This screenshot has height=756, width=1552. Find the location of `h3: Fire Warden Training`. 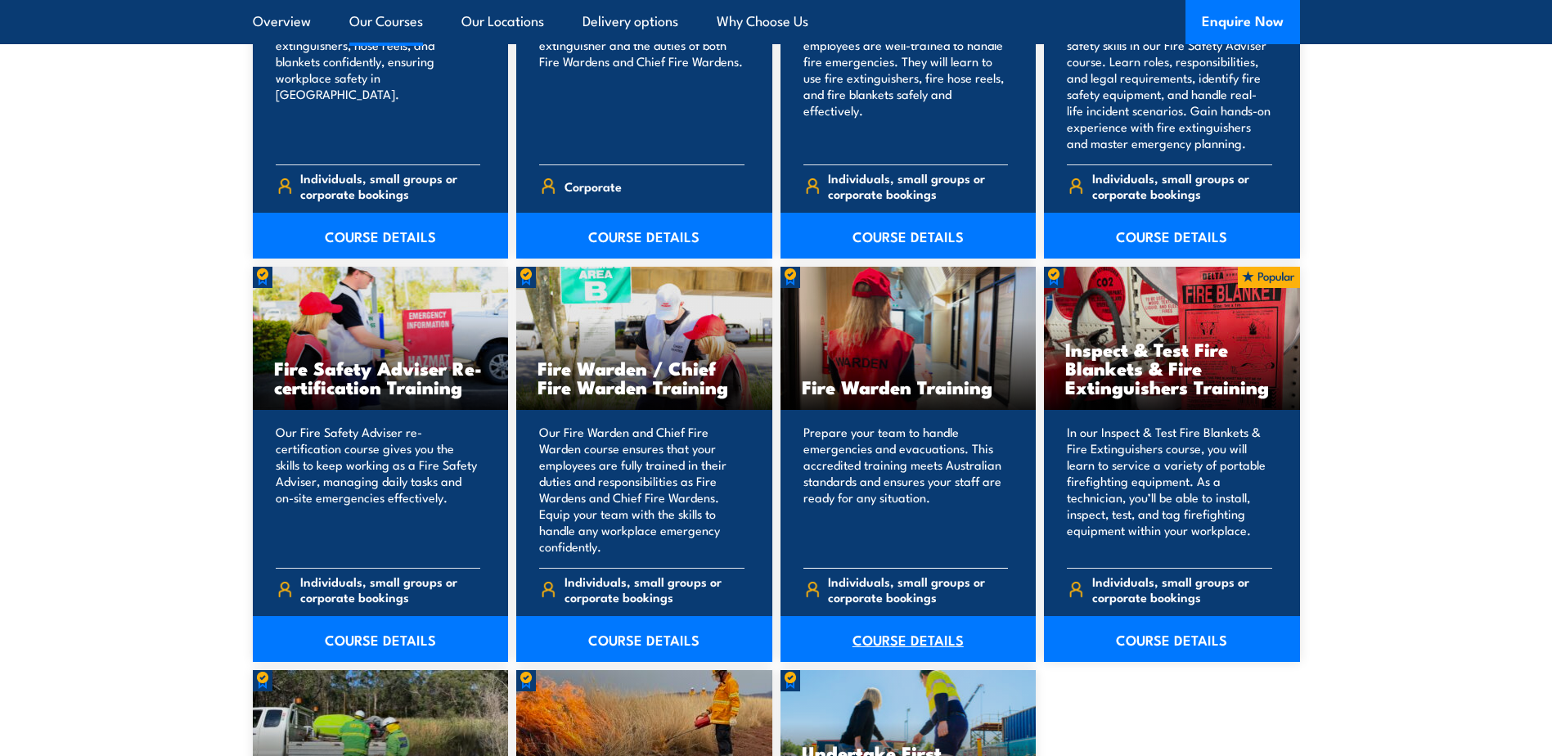

h3: Fire Warden Training is located at coordinates (908, 386).